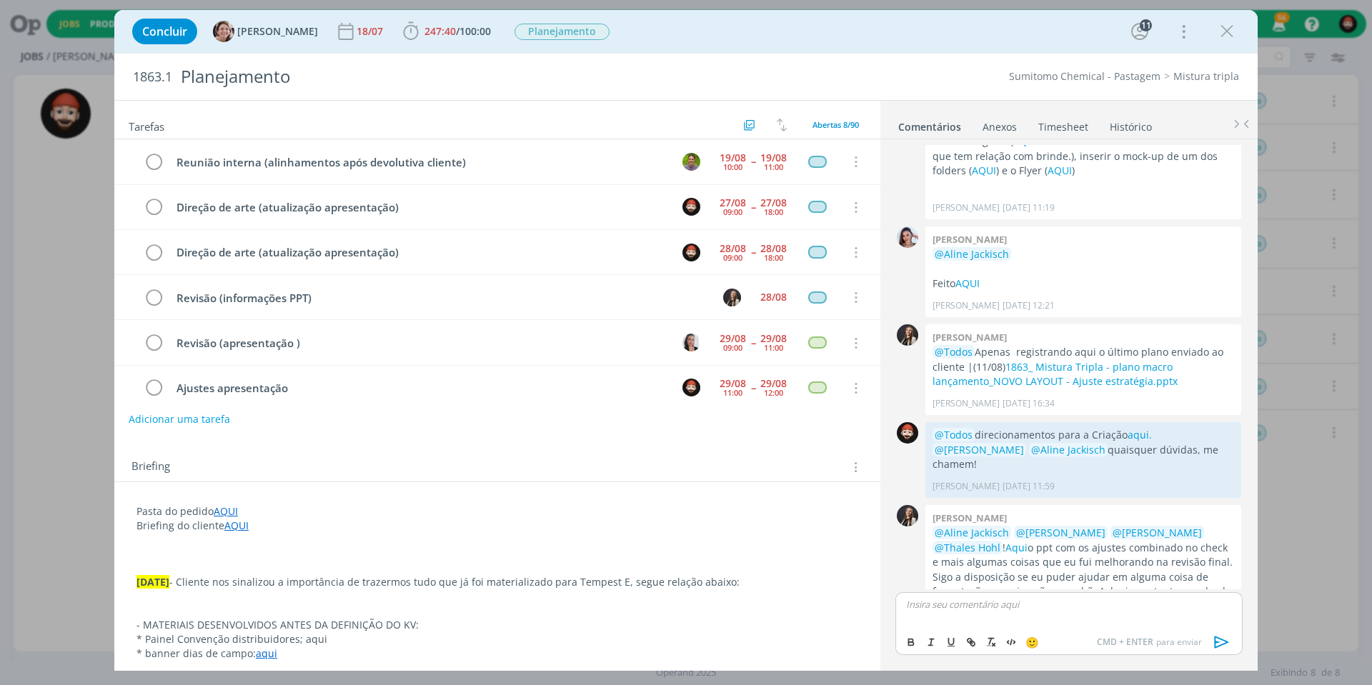 Image resolution: width=1372 pixels, height=685 pixels. Describe the element at coordinates (1083, 577) in the screenshot. I see `p: ! o ppt com os ajustes combinado no check e mais algumas coisas que eu fui melhorando na revisão ...` at that location.